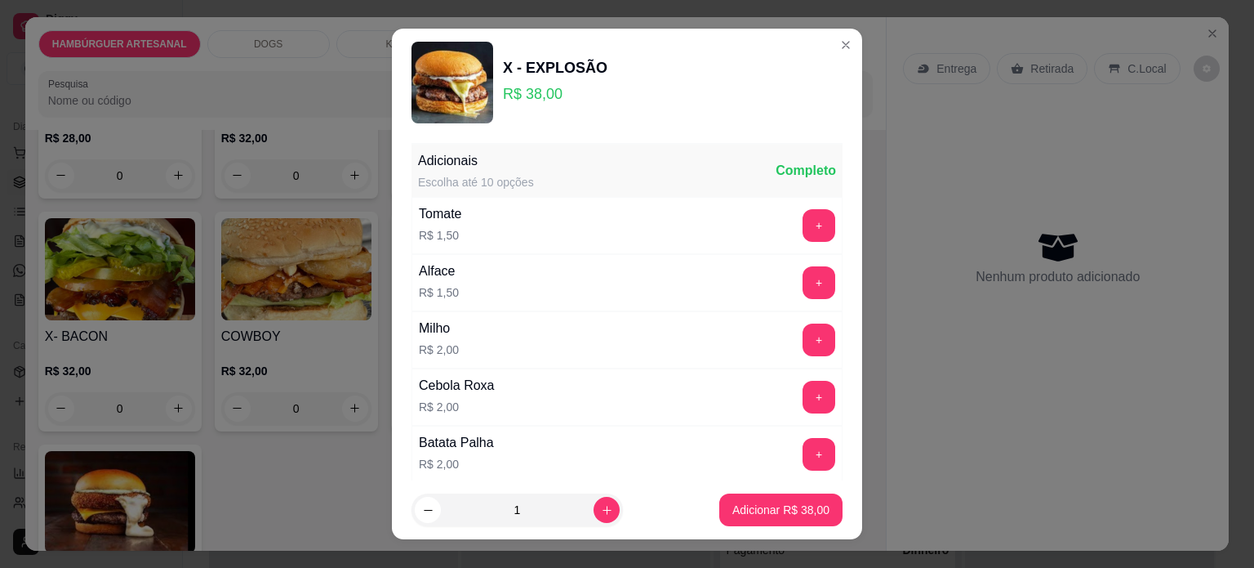 The width and height of the screenshot is (1254, 568). Describe the element at coordinates (452, 82) in the screenshot. I see `img: product-image` at that location.